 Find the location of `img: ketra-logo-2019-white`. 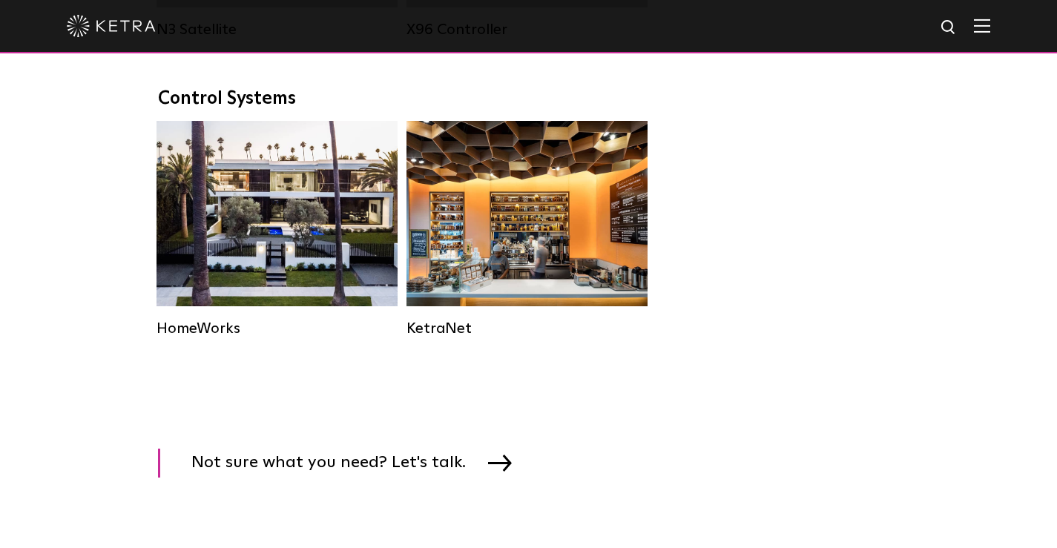

img: ketra-logo-2019-white is located at coordinates (111, 26).